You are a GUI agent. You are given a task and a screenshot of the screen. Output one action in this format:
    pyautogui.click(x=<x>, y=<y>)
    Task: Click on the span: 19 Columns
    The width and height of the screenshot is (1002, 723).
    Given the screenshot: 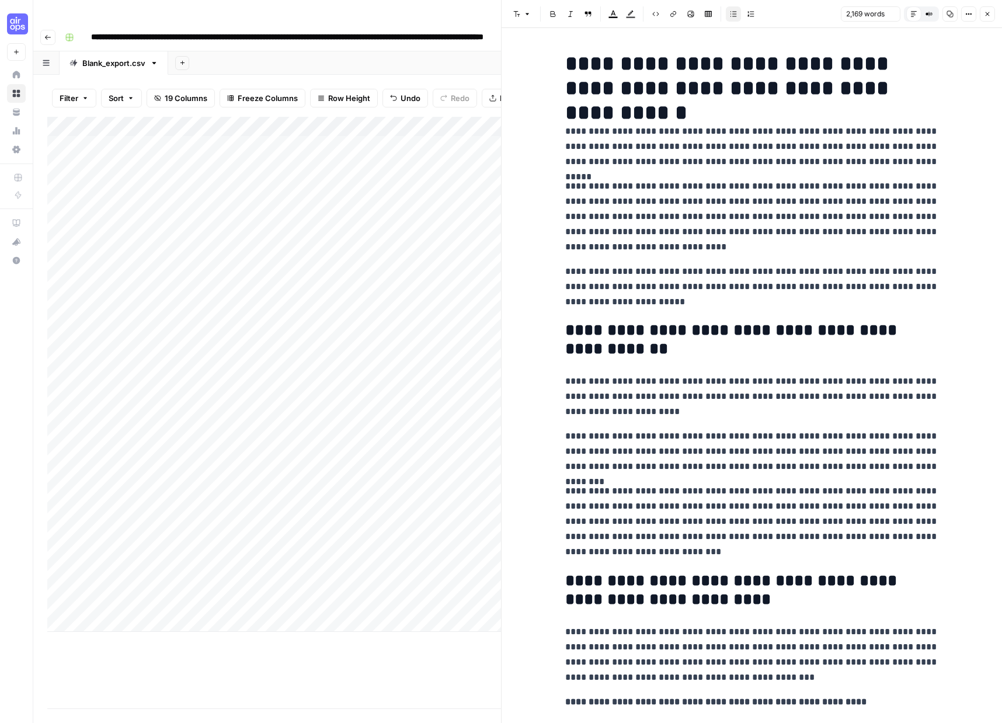 What is the action you would take?
    pyautogui.click(x=186, y=98)
    